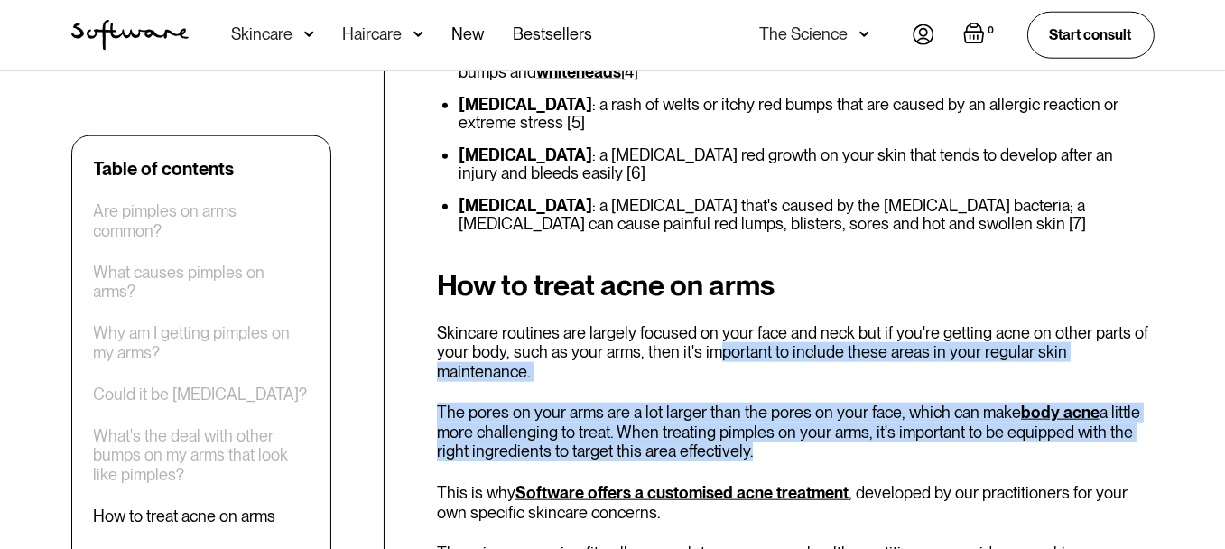  What do you see at coordinates (201, 342) in the screenshot?
I see `div: Why am I getting pimples on my arms?` at bounding box center [201, 342].